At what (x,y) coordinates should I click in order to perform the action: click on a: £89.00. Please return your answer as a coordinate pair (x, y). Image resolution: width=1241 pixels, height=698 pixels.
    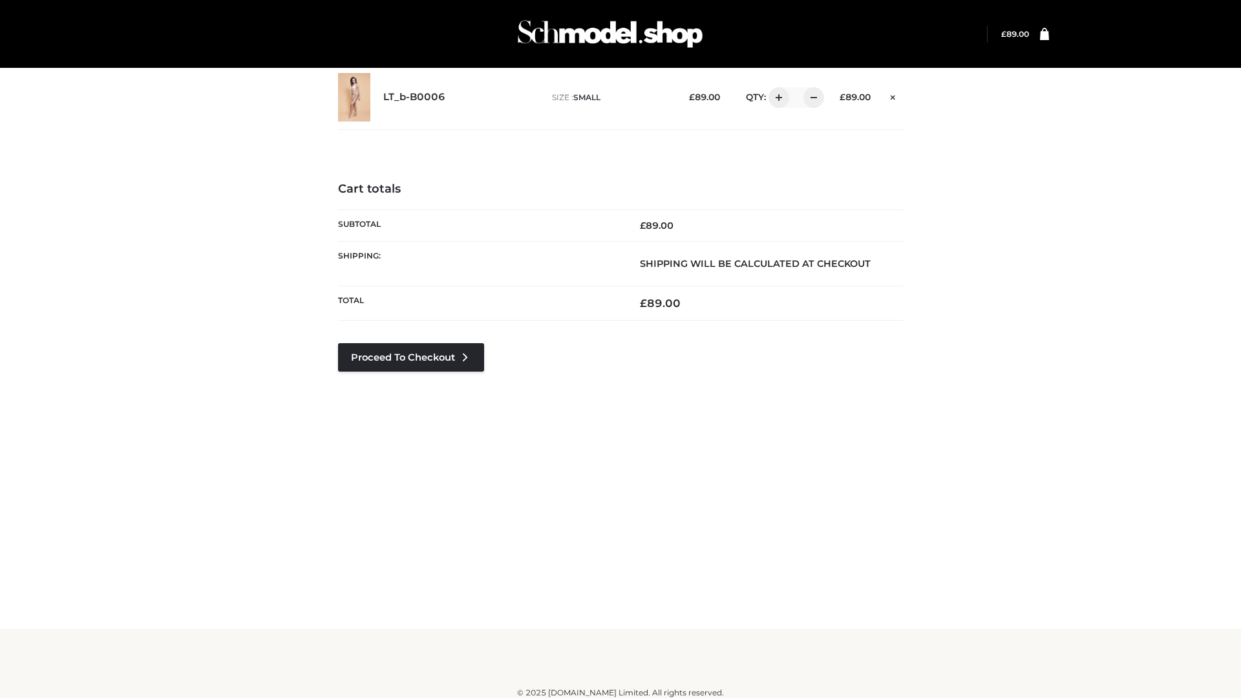
    Looking at the image, I should click on (1015, 34).